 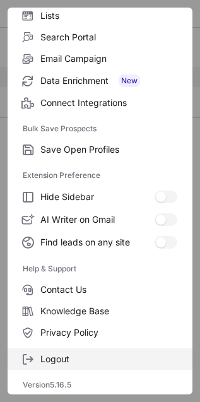 What do you see at coordinates (100, 311) in the screenshot?
I see `label: Knowledge Base` at bounding box center [100, 311].